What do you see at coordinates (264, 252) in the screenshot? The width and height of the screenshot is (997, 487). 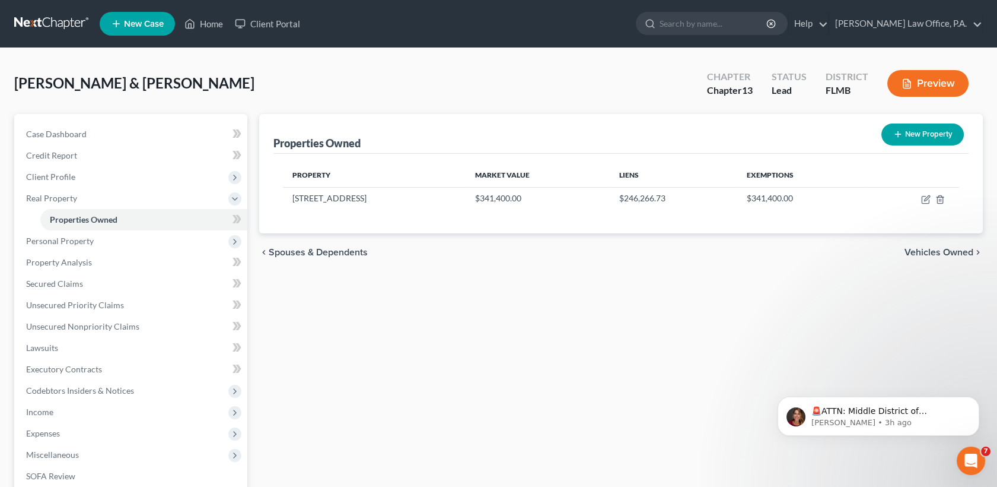 I see `i: chevron_left` at bounding box center [264, 252].